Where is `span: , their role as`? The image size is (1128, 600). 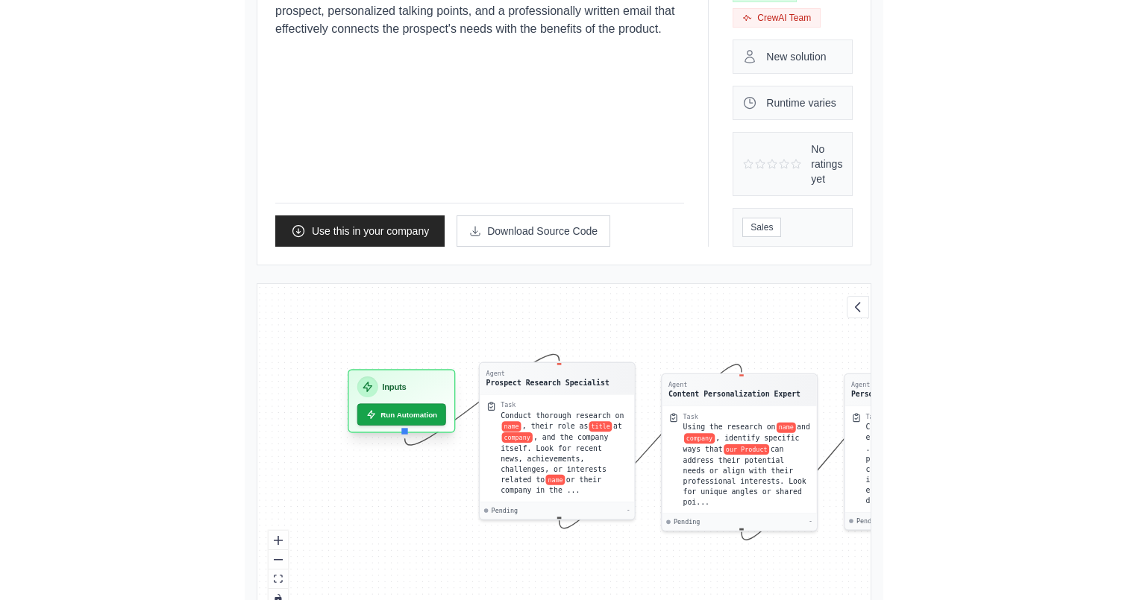 span: , their role as is located at coordinates (555, 426).